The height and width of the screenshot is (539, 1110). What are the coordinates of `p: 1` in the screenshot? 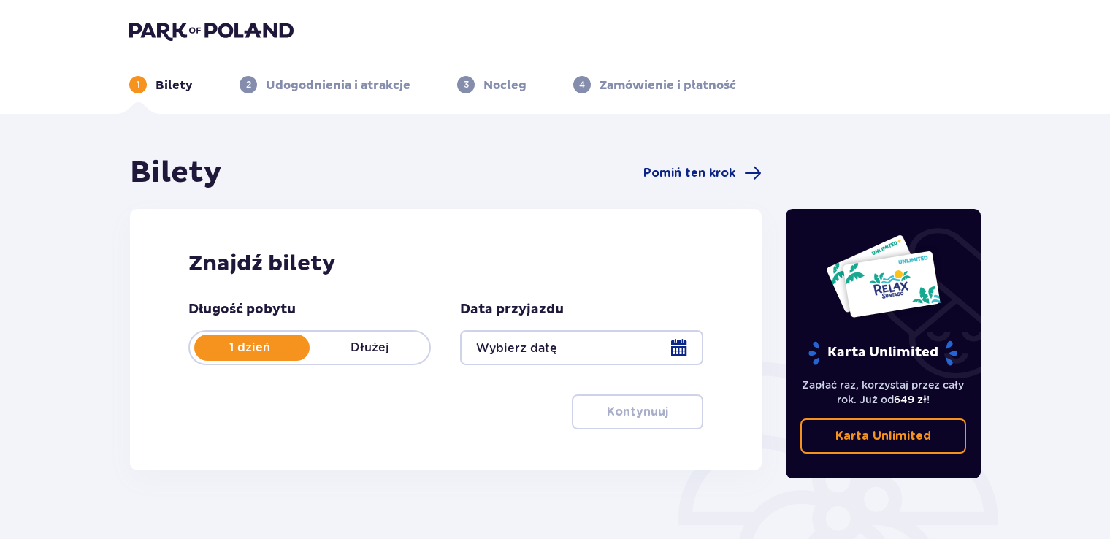 It's located at (138, 85).